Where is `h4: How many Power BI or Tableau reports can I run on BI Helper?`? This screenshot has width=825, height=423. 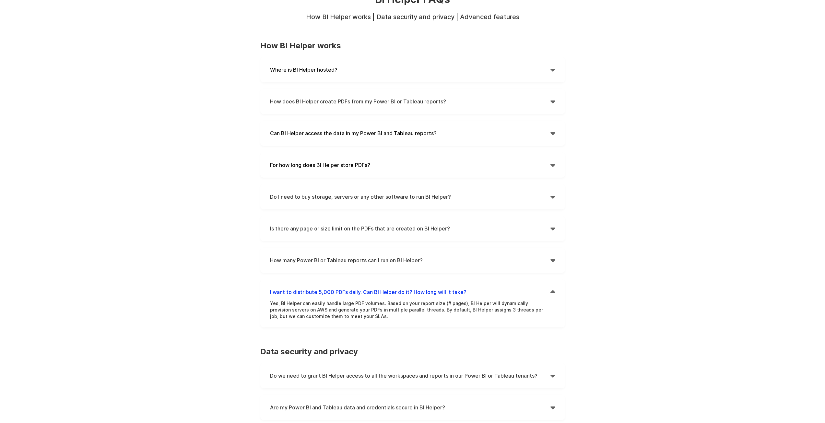
h4: How many Power BI or Tableau reports can I run on BI Helper? is located at coordinates (410, 260).